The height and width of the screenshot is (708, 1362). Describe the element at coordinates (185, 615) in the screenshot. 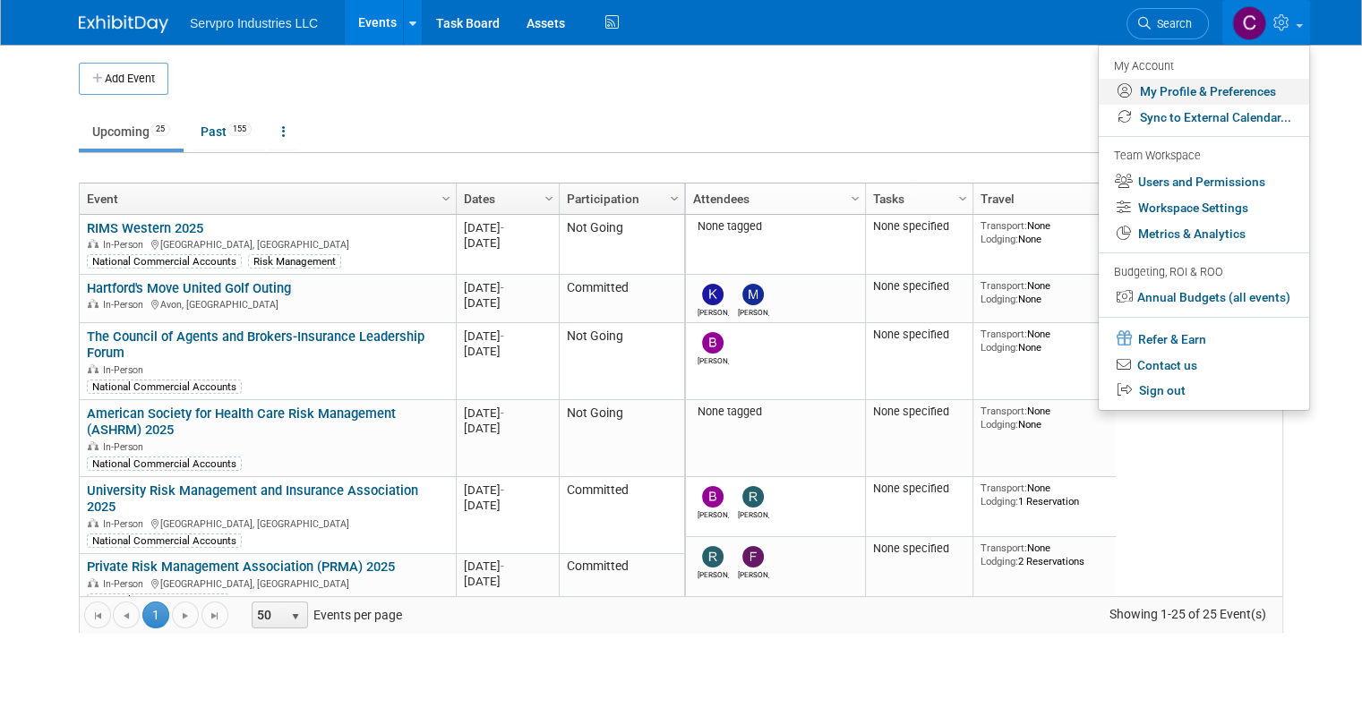

I see `a: Go to the next page` at that location.